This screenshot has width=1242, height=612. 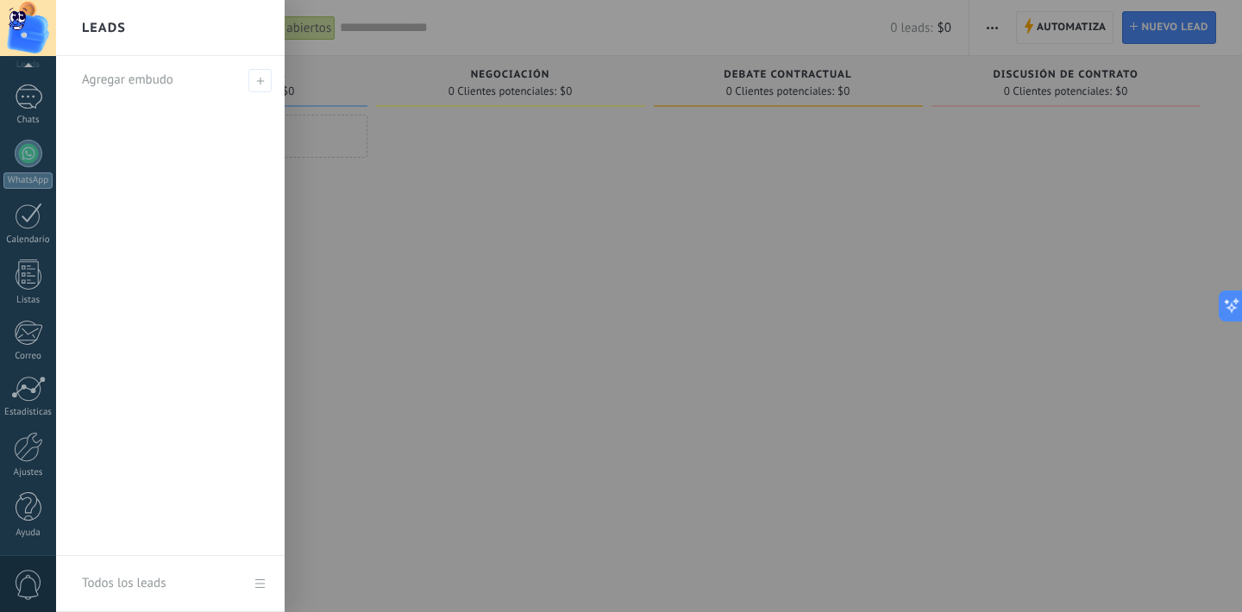 What do you see at coordinates (28, 533) in the screenshot?
I see `div: Ayuda` at bounding box center [28, 533].